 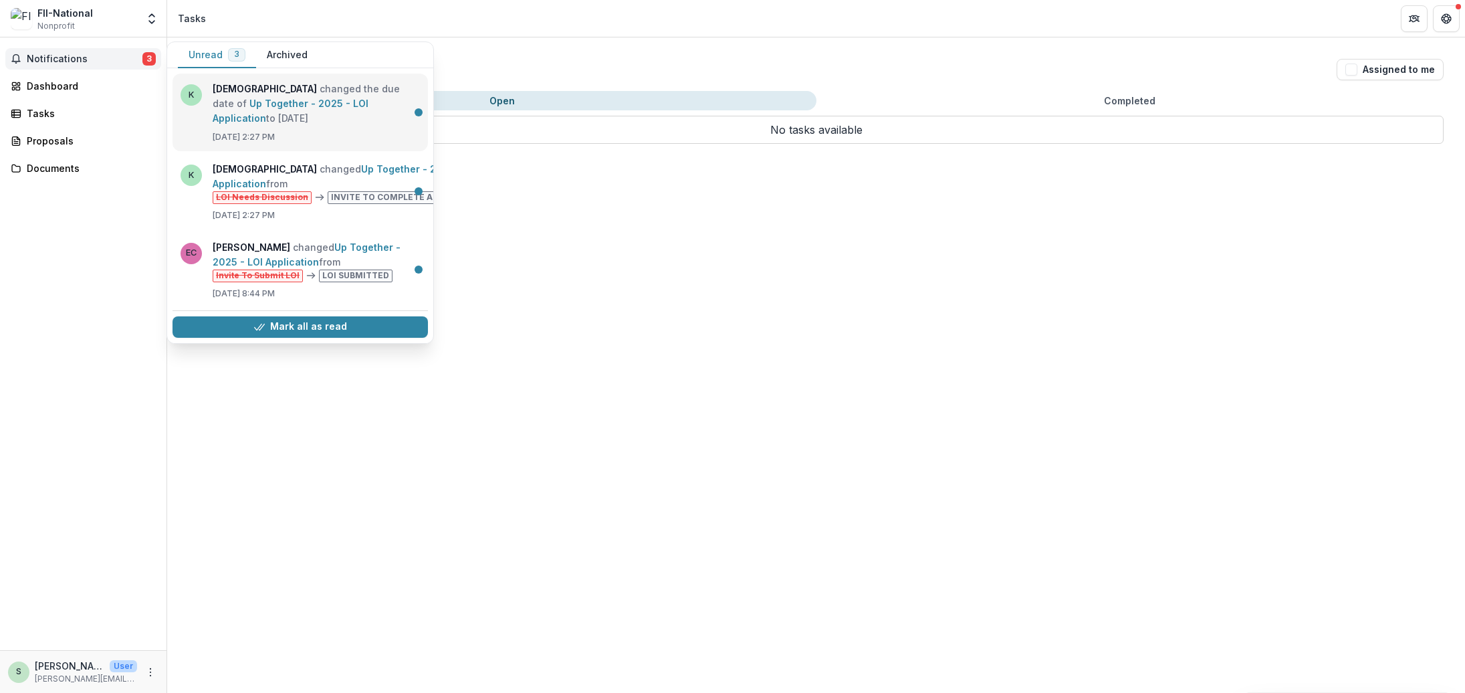 What do you see at coordinates (88, 140) in the screenshot?
I see `div: Proposals` at bounding box center [88, 140].